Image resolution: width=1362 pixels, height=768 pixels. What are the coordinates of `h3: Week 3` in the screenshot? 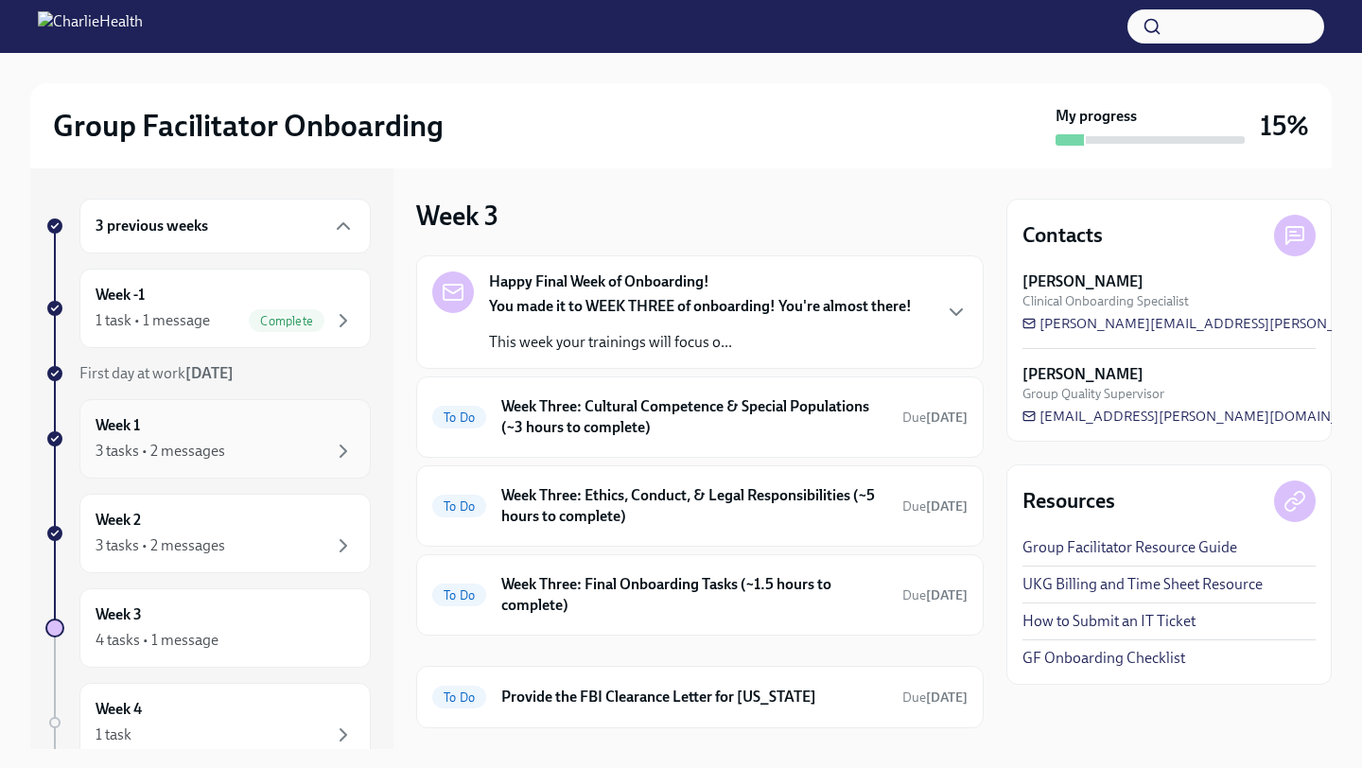 It's located at (457, 216).